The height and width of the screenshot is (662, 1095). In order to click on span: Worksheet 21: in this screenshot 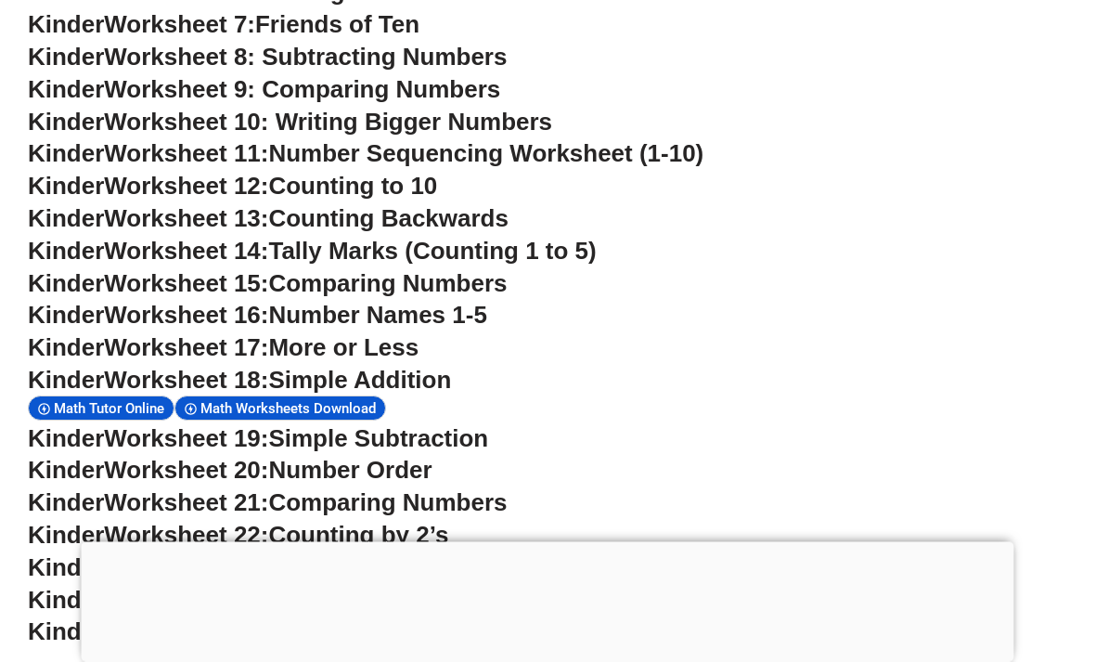, I will do `click(186, 503)`.